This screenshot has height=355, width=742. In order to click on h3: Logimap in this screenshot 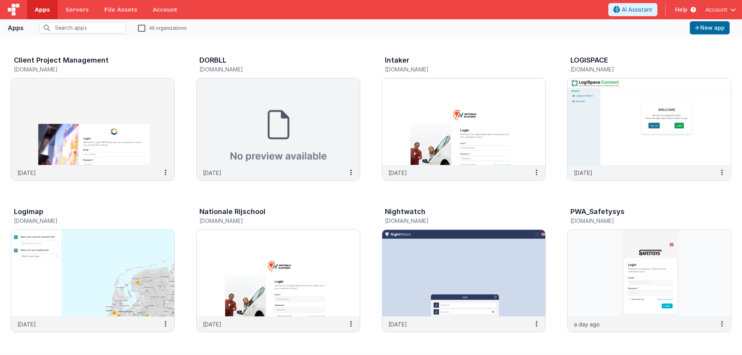, I will do `click(29, 212)`.